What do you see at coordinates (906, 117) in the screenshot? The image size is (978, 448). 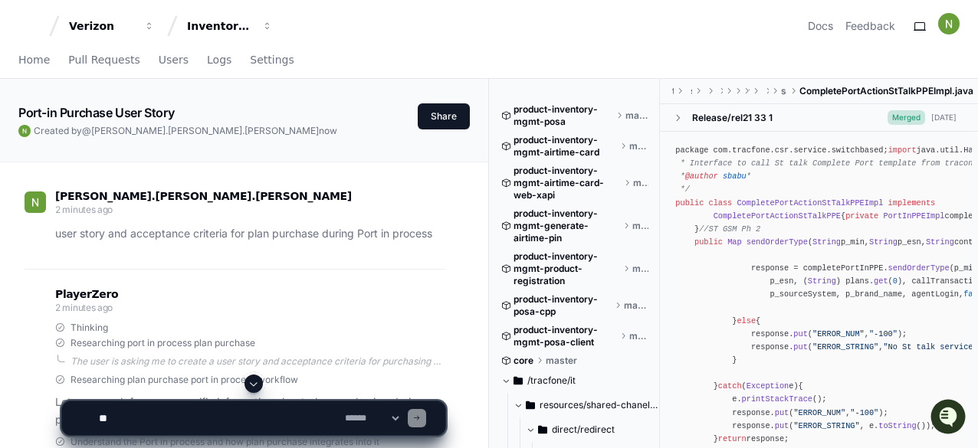 I see `span: Merged` at bounding box center [906, 117].